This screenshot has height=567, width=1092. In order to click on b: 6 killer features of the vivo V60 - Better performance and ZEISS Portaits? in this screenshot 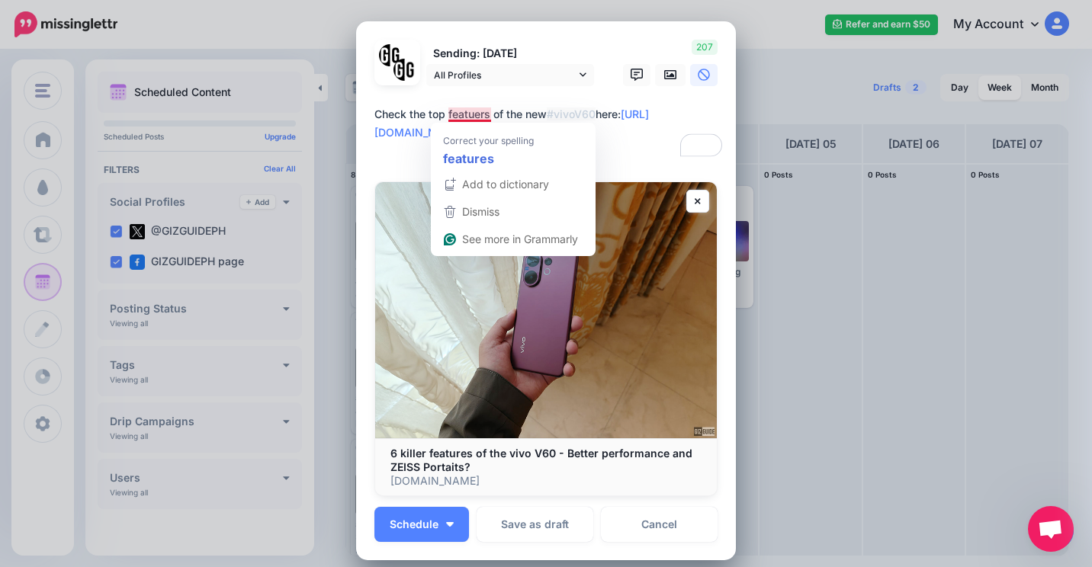, I will do `click(541, 460)`.